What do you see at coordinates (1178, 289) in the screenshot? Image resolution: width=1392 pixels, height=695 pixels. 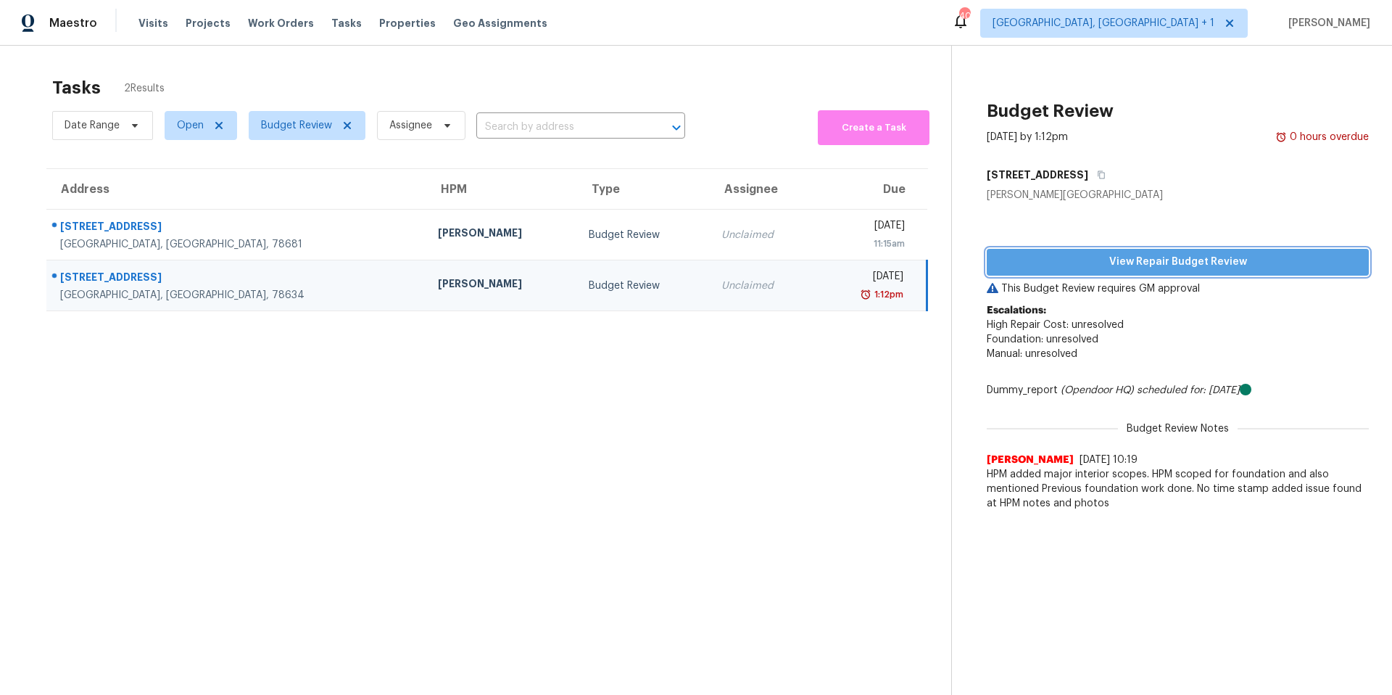 I see `p: This Budget Review requires GM approval` at bounding box center [1178, 289].